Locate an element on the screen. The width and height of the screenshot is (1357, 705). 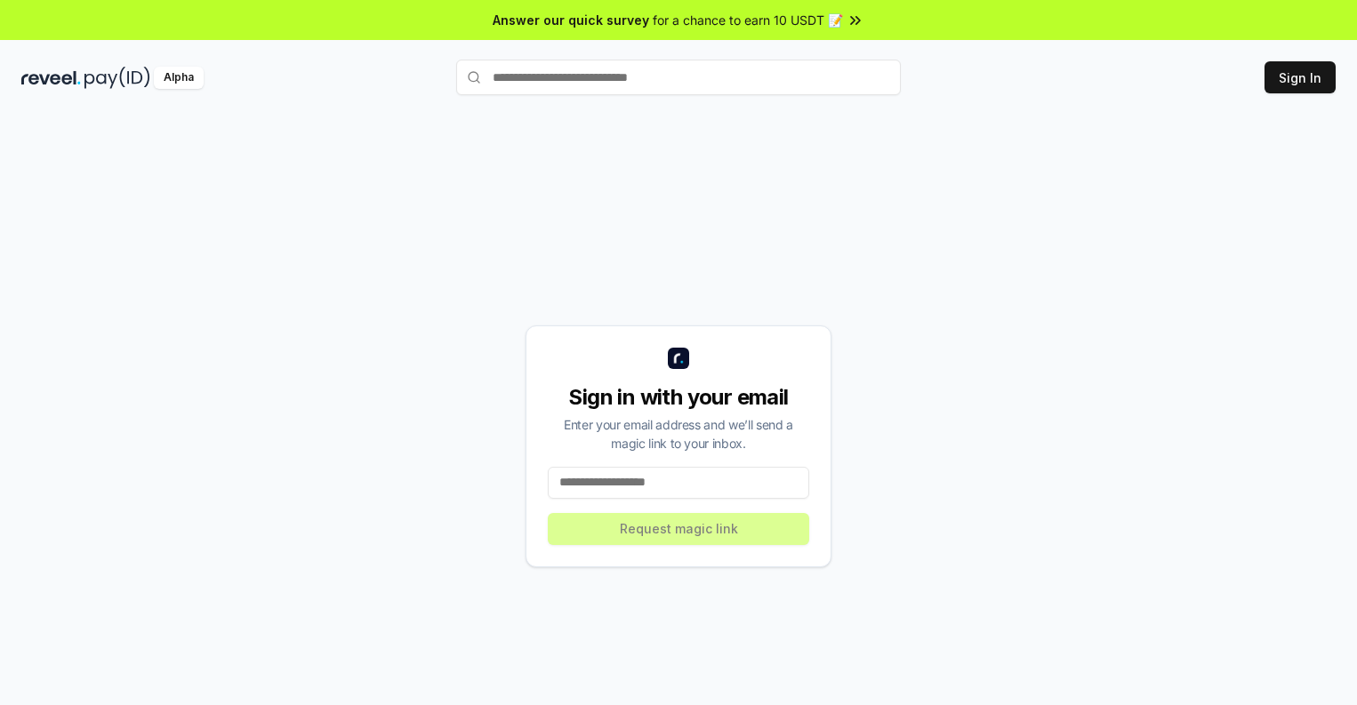
div: Enter your email address and we’ll send a magic link to your inbox. is located at coordinates (679, 434).